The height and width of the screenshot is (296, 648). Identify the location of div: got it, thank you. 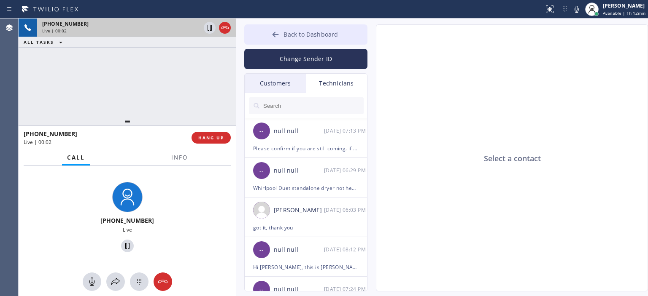
(306, 228).